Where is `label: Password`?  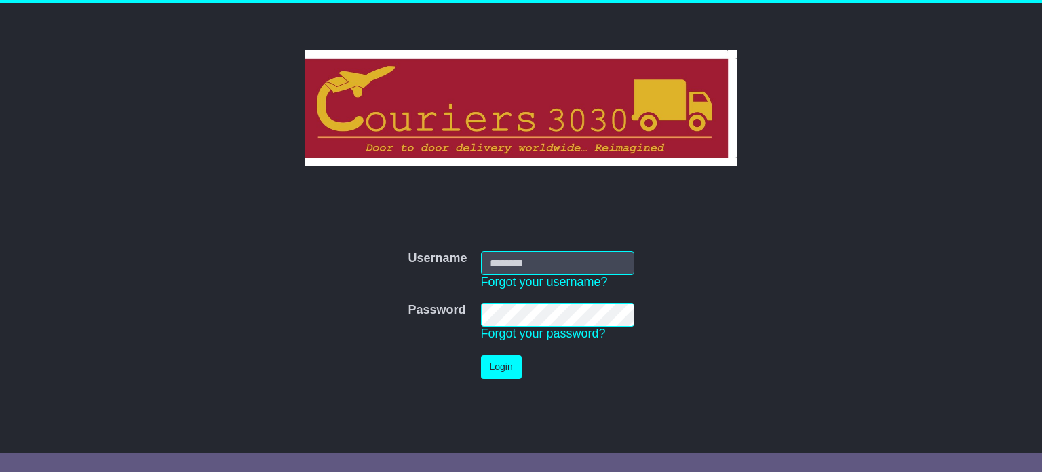
label: Password is located at coordinates (436, 310).